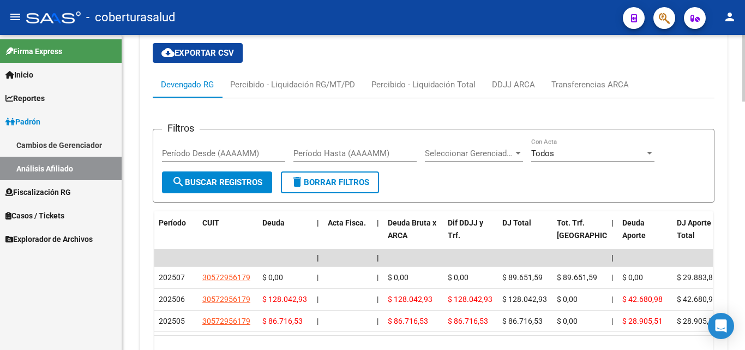  Describe the element at coordinates (172, 277) in the screenshot. I see `span: 202507` at that location.